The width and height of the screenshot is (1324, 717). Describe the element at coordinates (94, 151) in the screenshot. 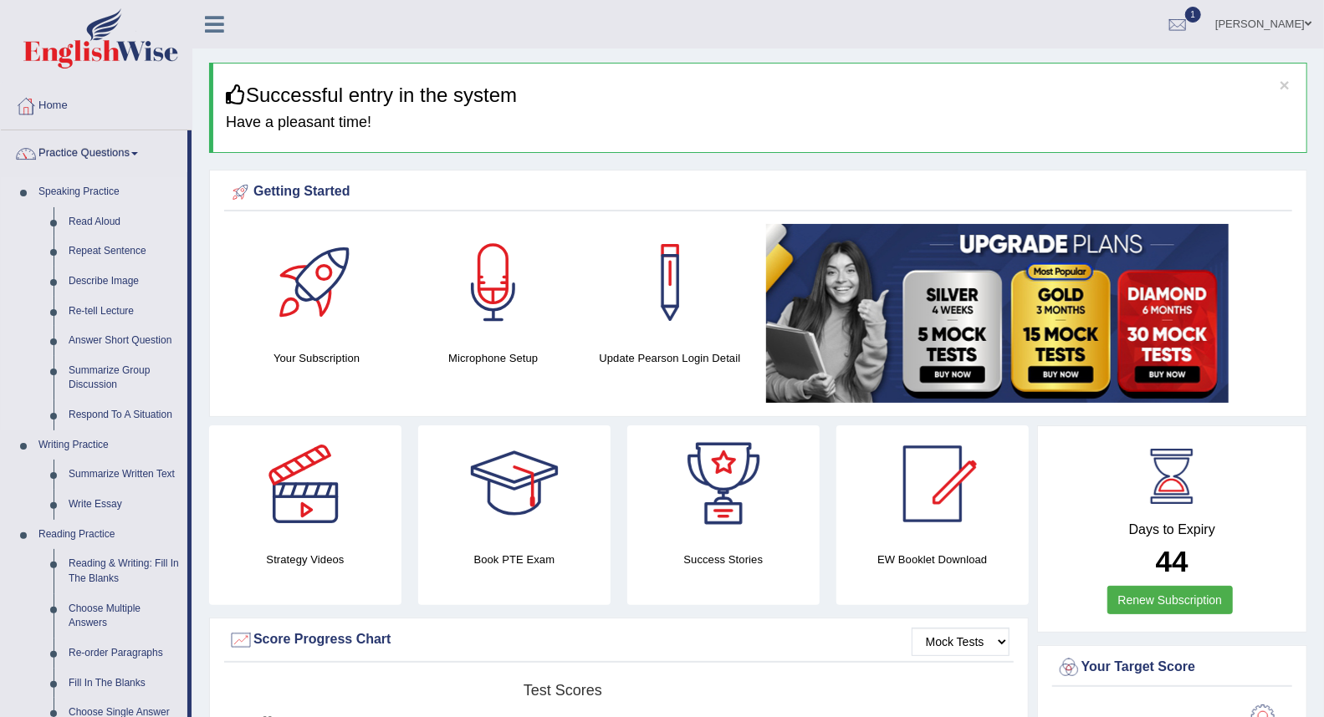

I see `a: Practice Questions` at that location.